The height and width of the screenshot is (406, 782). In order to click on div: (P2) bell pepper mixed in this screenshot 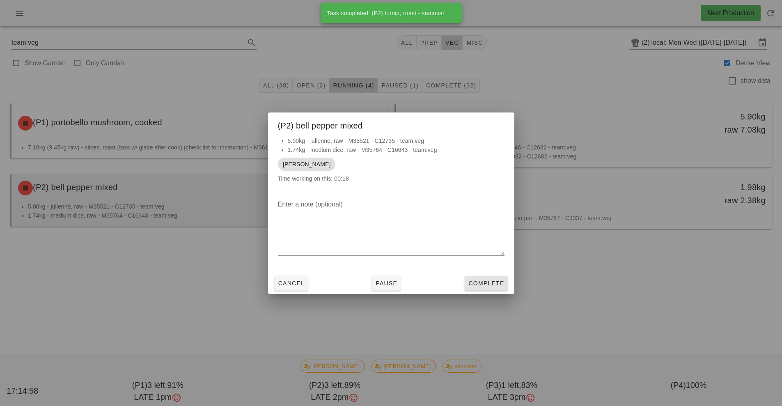, I will do `click(391, 124)`.